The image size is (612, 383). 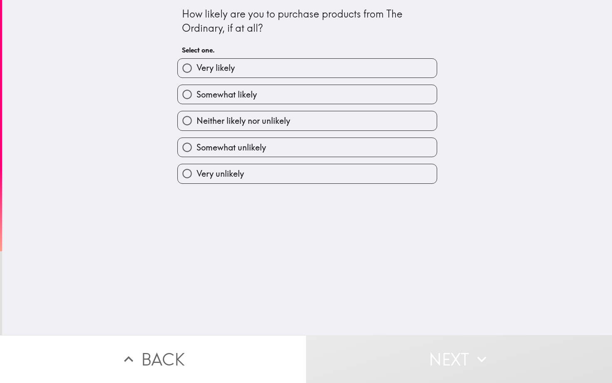 What do you see at coordinates (307, 94) in the screenshot?
I see `button: Somewhat likely` at bounding box center [307, 94].